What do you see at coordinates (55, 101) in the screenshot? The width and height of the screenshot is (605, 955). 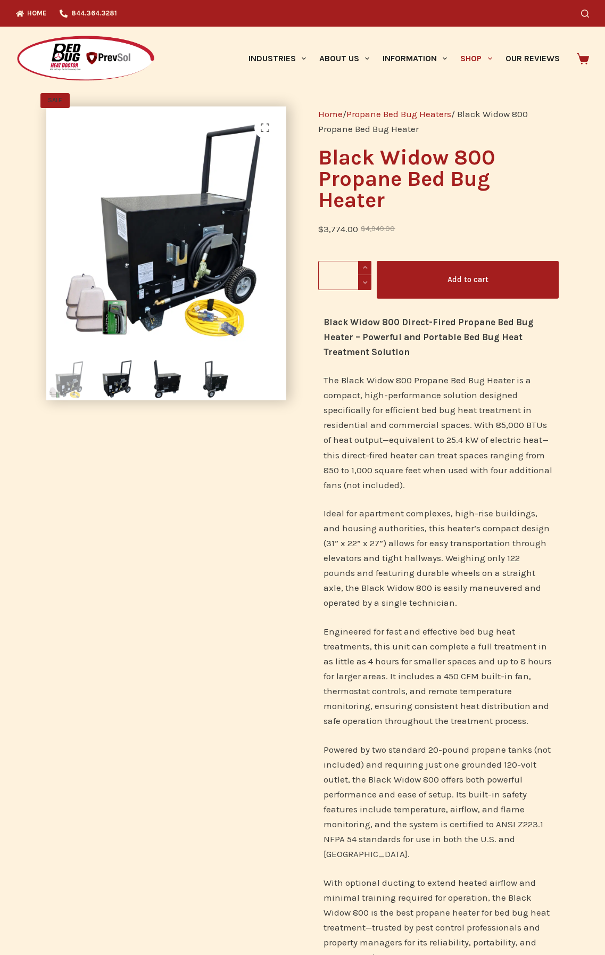 I see `span: SALE` at bounding box center [55, 101].